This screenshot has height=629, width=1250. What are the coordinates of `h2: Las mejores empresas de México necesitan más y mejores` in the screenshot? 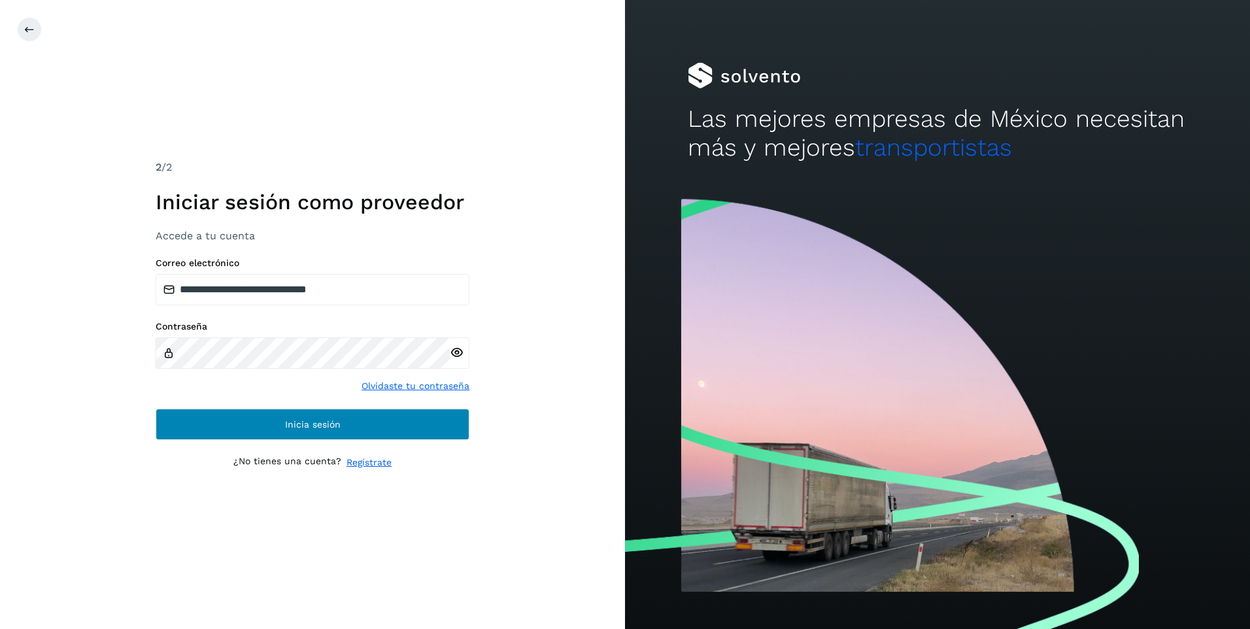 It's located at (938, 133).